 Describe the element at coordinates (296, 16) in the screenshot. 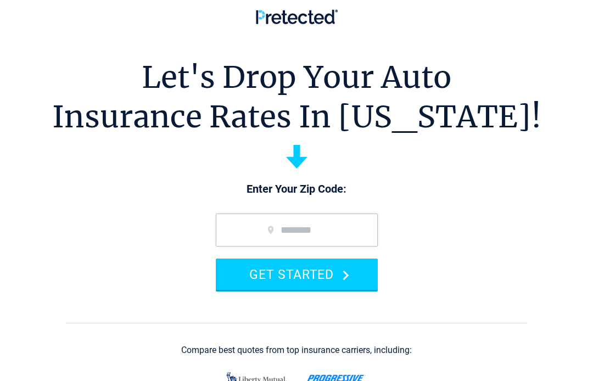

I see `img: Pretected Logo` at that location.